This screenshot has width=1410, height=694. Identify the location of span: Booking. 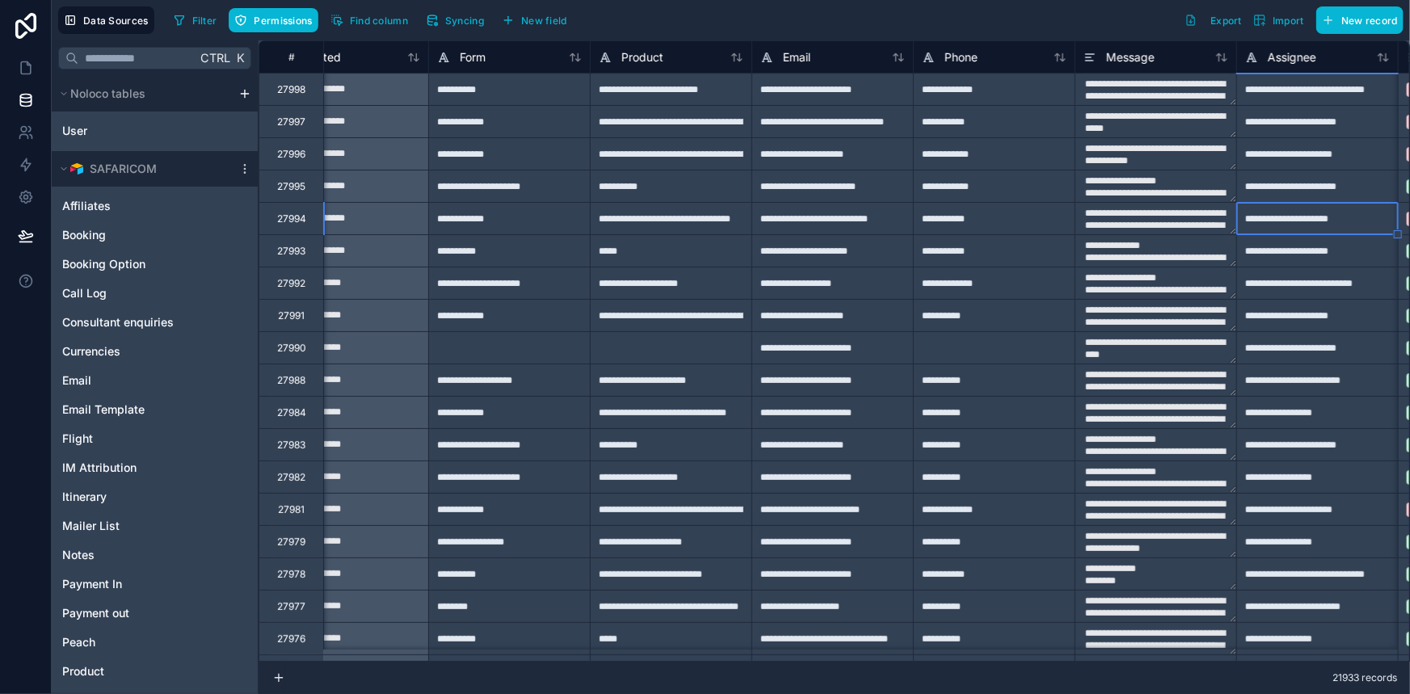
(84, 235).